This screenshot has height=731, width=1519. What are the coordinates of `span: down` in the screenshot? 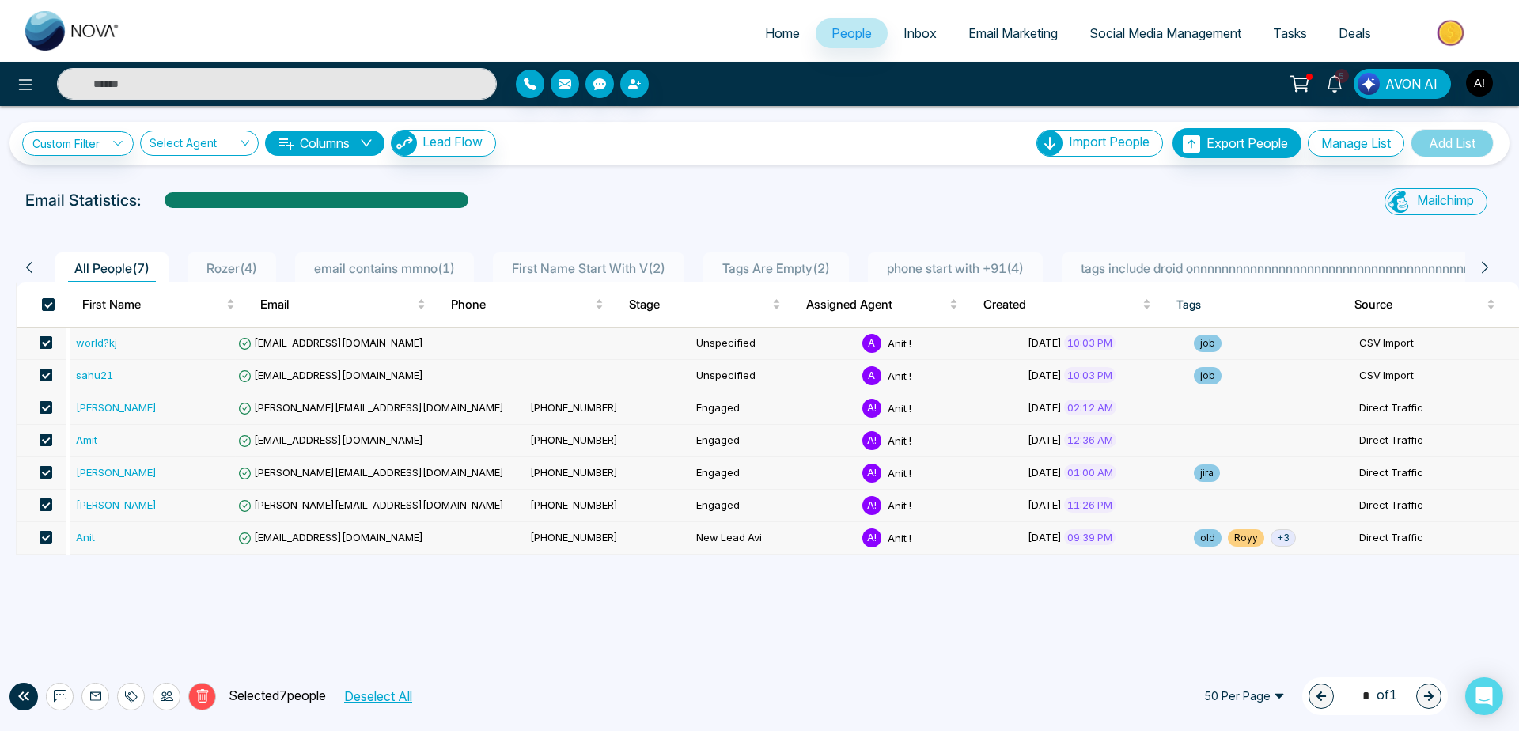 It's located at (366, 143).